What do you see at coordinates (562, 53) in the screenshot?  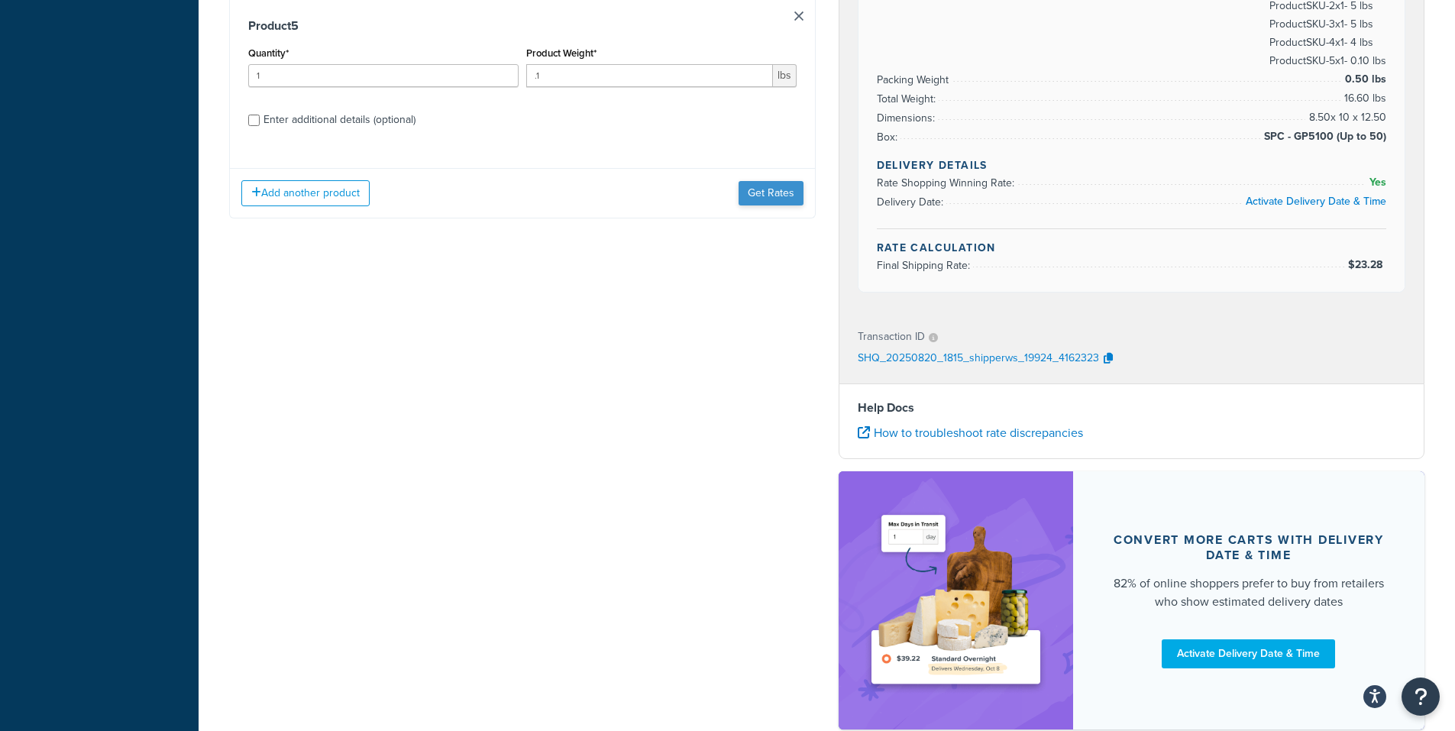 I see `label: Product Weight*` at bounding box center [562, 53].